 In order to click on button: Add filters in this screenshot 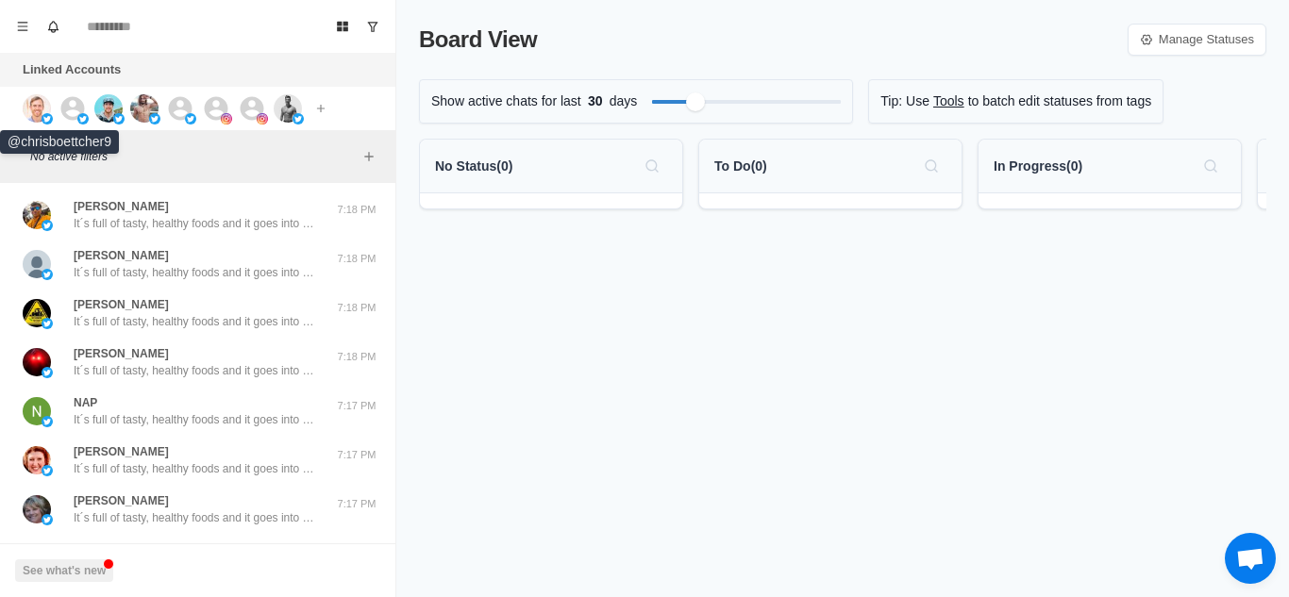, I will do `click(369, 157)`.